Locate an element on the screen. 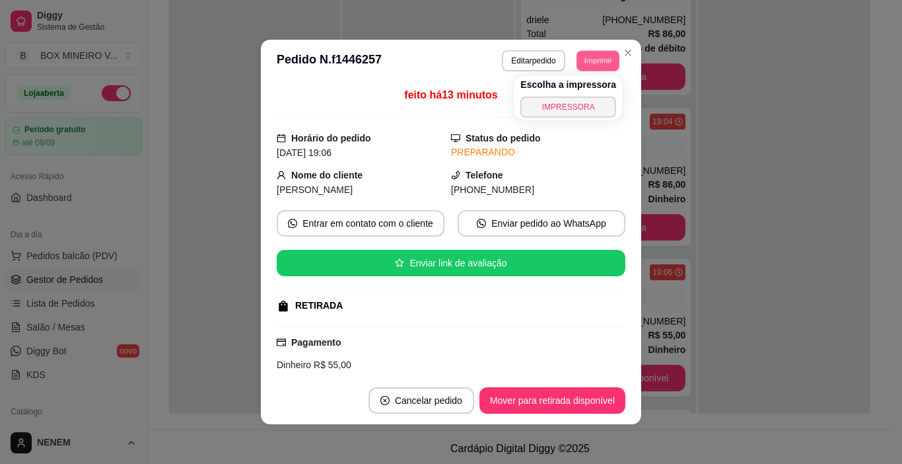  h3: Pedido N. f1446257 is located at coordinates (329, 61).